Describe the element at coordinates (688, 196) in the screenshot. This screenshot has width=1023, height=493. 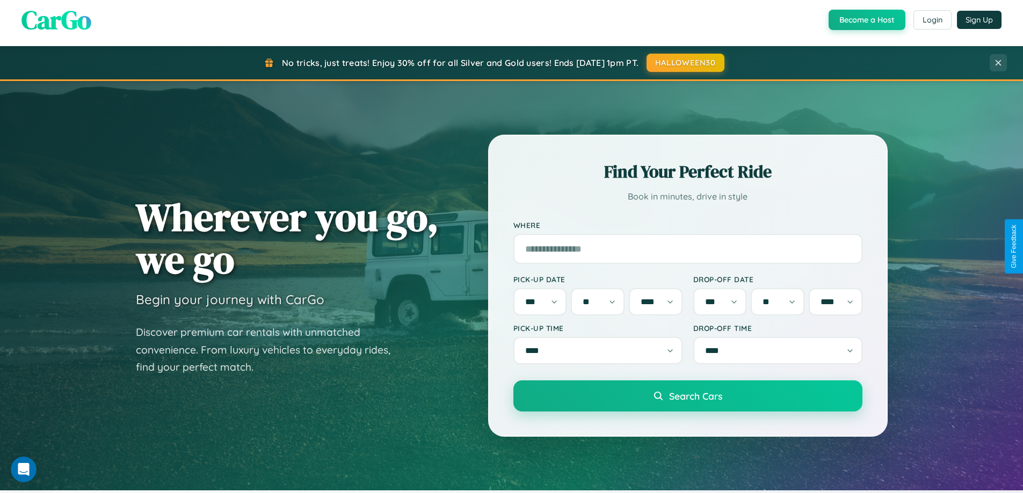
I see `p: Book in minutes, drive in style` at that location.